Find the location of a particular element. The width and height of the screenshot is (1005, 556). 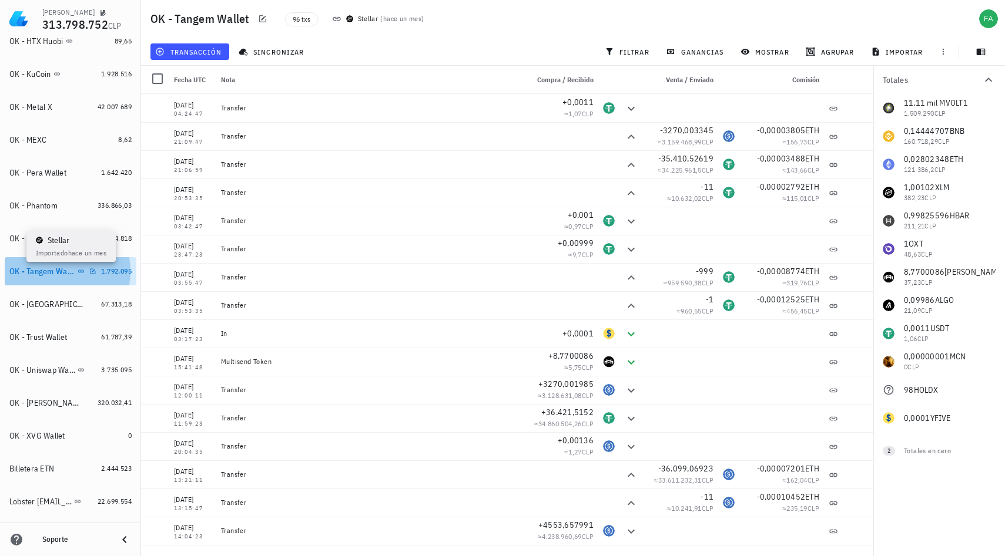

h1: OK - Tangem Wallet is located at coordinates (202, 19).